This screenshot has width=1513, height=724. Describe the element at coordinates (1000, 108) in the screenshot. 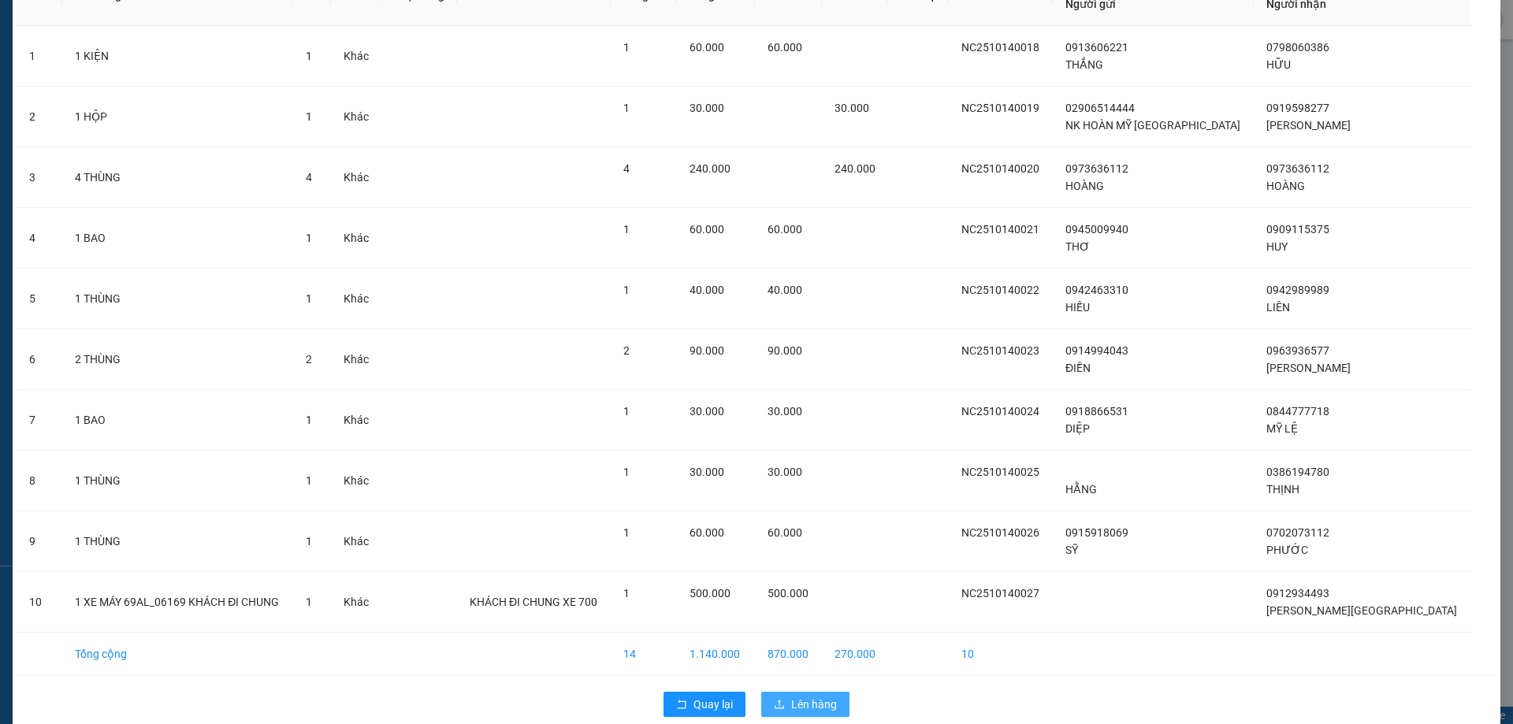

I see `span: NC2510140019` at that location.